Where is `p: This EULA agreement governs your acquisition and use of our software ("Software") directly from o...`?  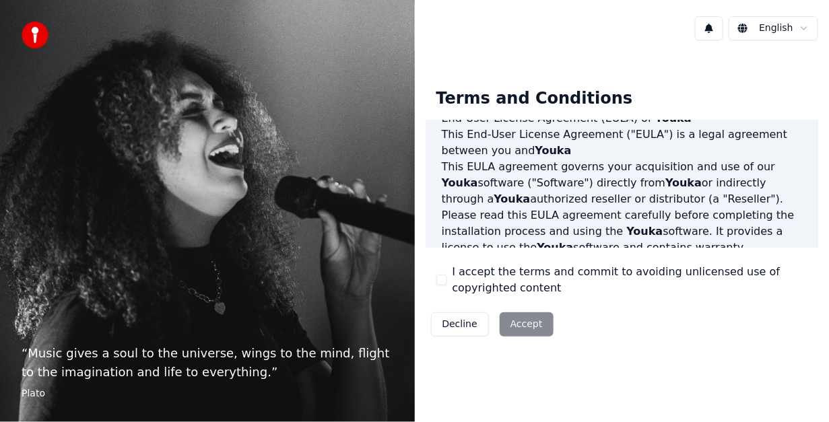 p: This EULA agreement governs your acquisition and use of our software ("Software") directly from o... is located at coordinates (622, 183).